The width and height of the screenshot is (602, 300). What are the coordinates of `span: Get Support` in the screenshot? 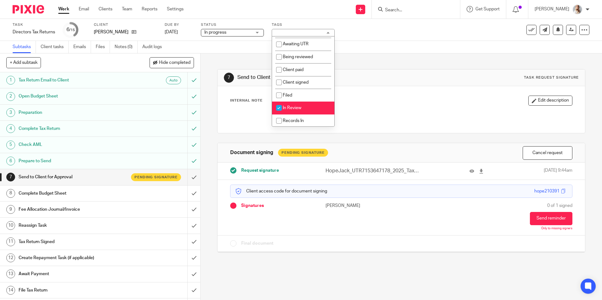 It's located at (487, 9).